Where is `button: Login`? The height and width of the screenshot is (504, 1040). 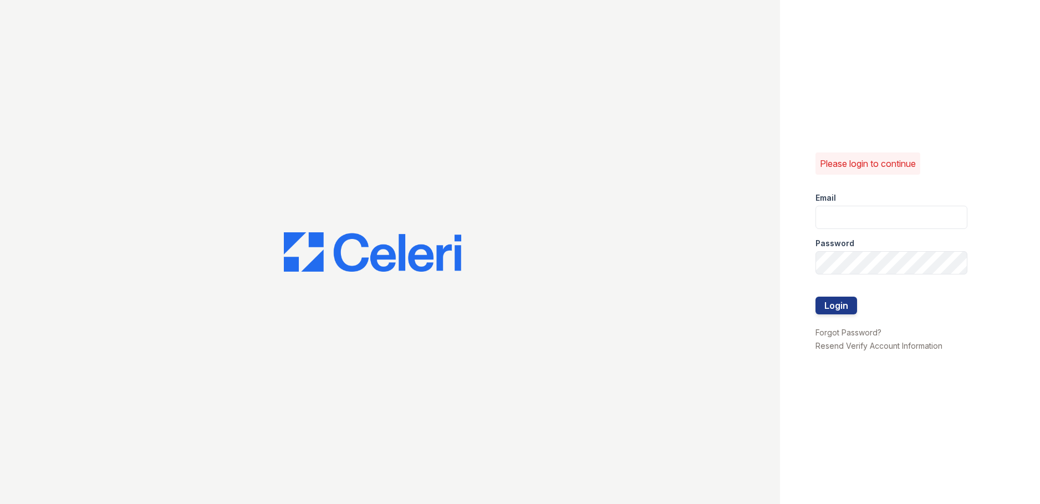
button: Login is located at coordinates (836, 305).